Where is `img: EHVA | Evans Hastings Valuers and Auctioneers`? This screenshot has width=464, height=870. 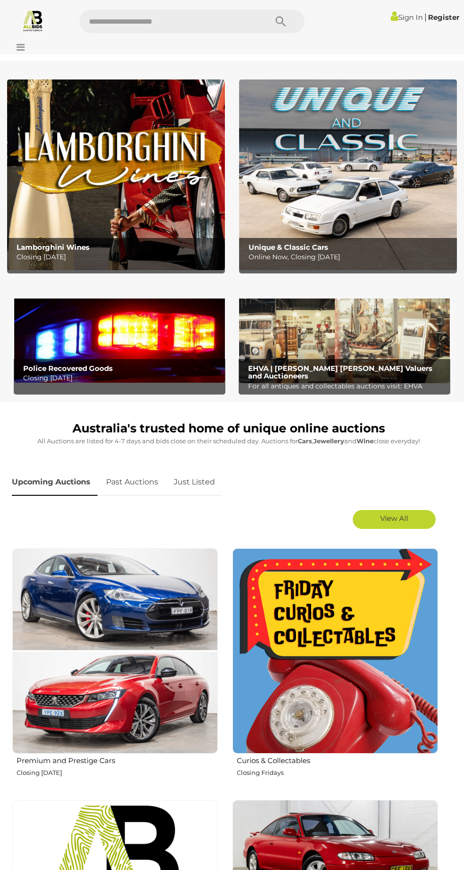
img: EHVA | Evans Hastings Valuers and Auctioneers is located at coordinates (344, 336).